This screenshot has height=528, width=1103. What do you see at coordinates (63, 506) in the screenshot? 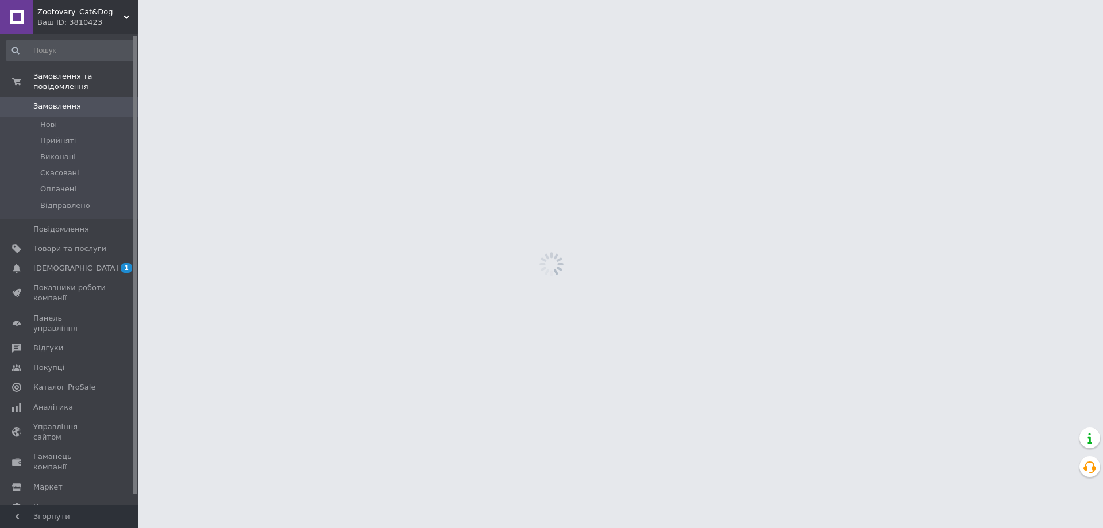
I see `span: Налаштування` at bounding box center [63, 506].